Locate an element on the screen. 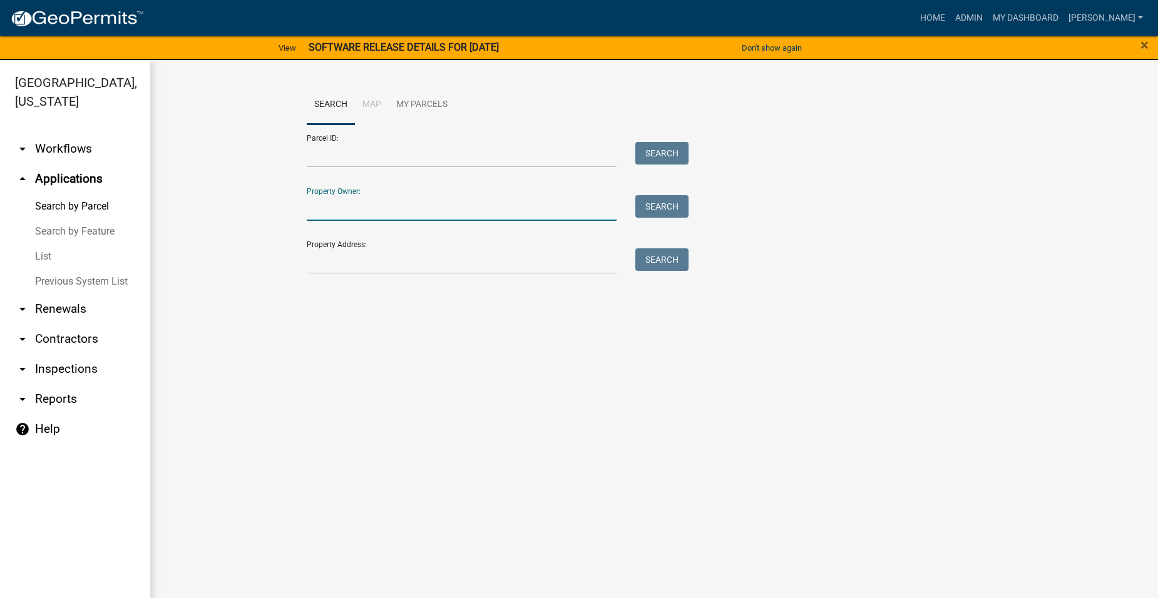 This screenshot has height=598, width=1158. a: Search is located at coordinates (330, 105).